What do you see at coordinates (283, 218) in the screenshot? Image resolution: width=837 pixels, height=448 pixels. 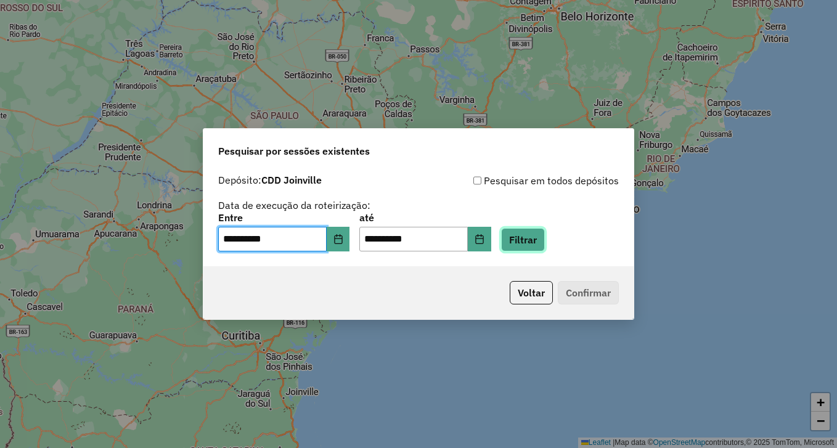 I see `label: Entre` at bounding box center [283, 218].